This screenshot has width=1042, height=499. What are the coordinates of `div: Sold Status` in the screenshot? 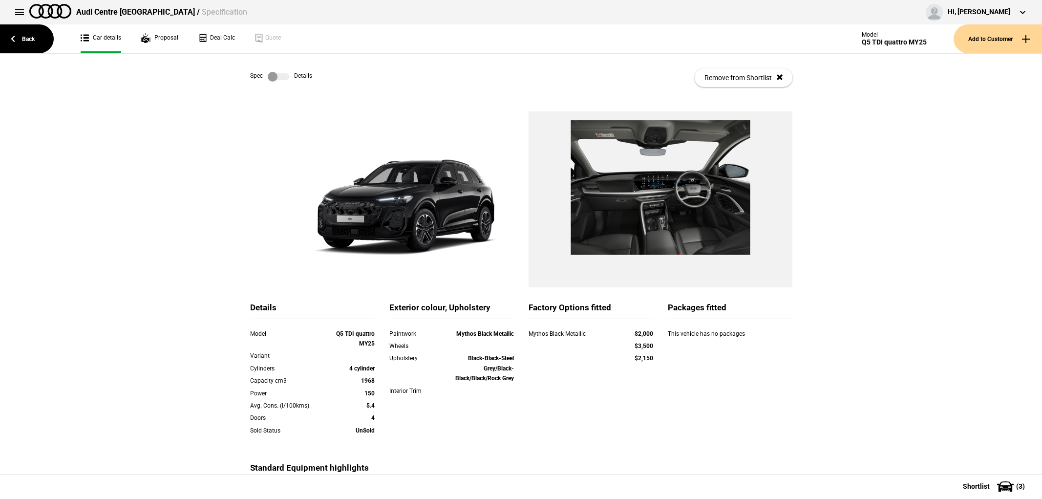 It's located at (287, 430).